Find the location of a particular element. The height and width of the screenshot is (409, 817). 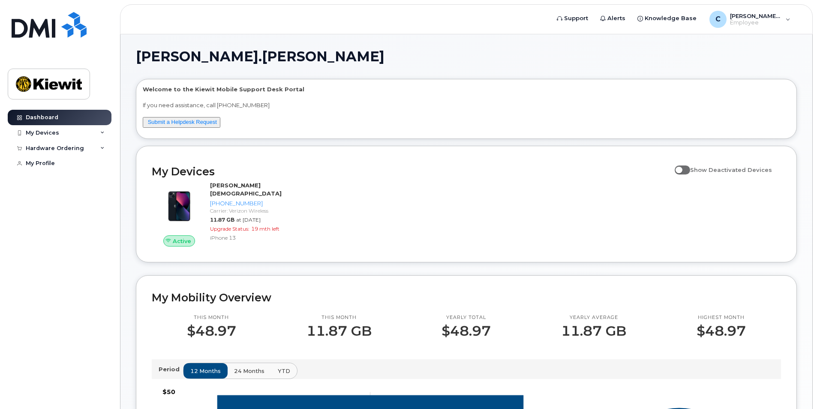

p: Period is located at coordinates (171, 369).